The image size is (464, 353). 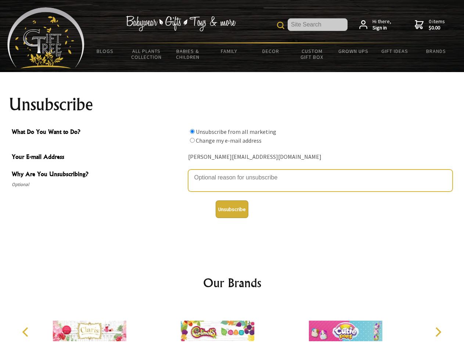 What do you see at coordinates (229, 51) in the screenshot?
I see `a: Family` at bounding box center [229, 51].